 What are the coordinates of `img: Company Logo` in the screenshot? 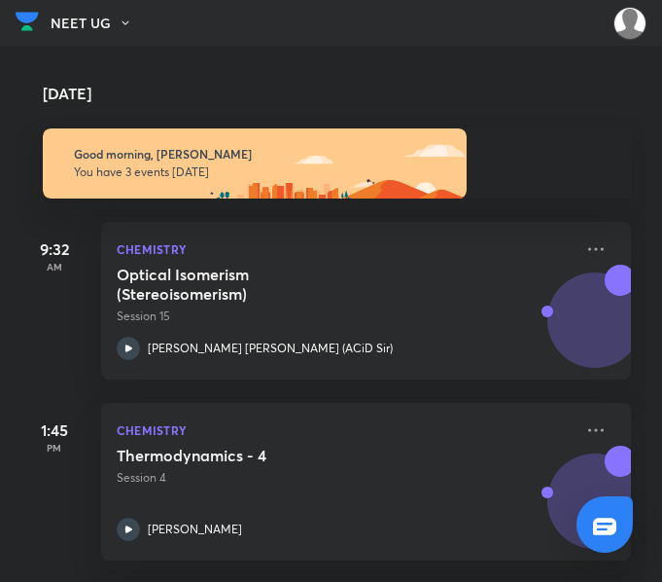 It's located at (27, 21).